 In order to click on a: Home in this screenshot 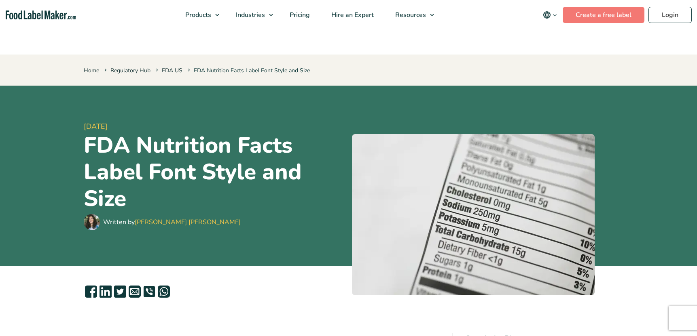, I will do `click(91, 70)`.